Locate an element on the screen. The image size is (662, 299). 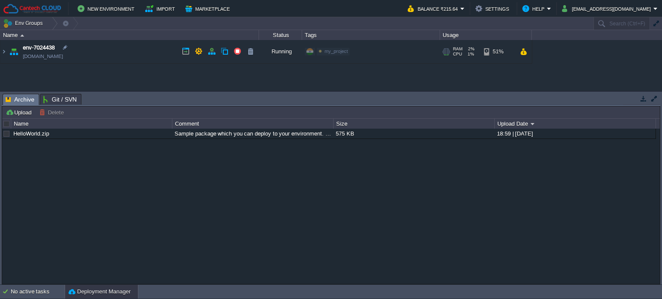
div: Upload Date is located at coordinates (575, 124).